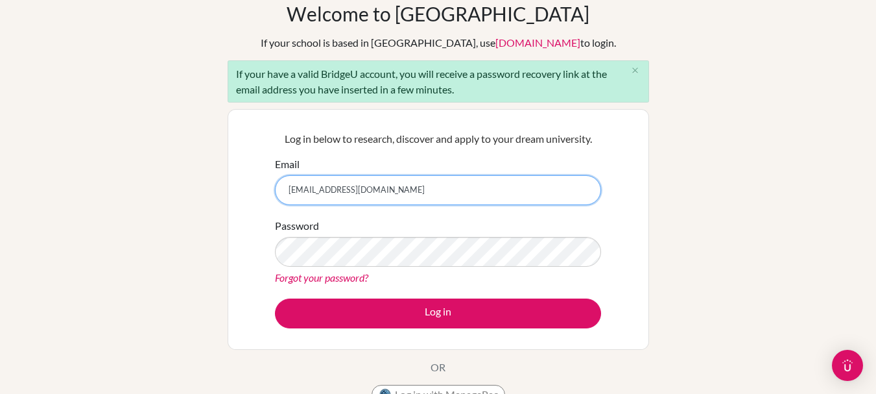  I want to click on button: Close, so click(635, 71).